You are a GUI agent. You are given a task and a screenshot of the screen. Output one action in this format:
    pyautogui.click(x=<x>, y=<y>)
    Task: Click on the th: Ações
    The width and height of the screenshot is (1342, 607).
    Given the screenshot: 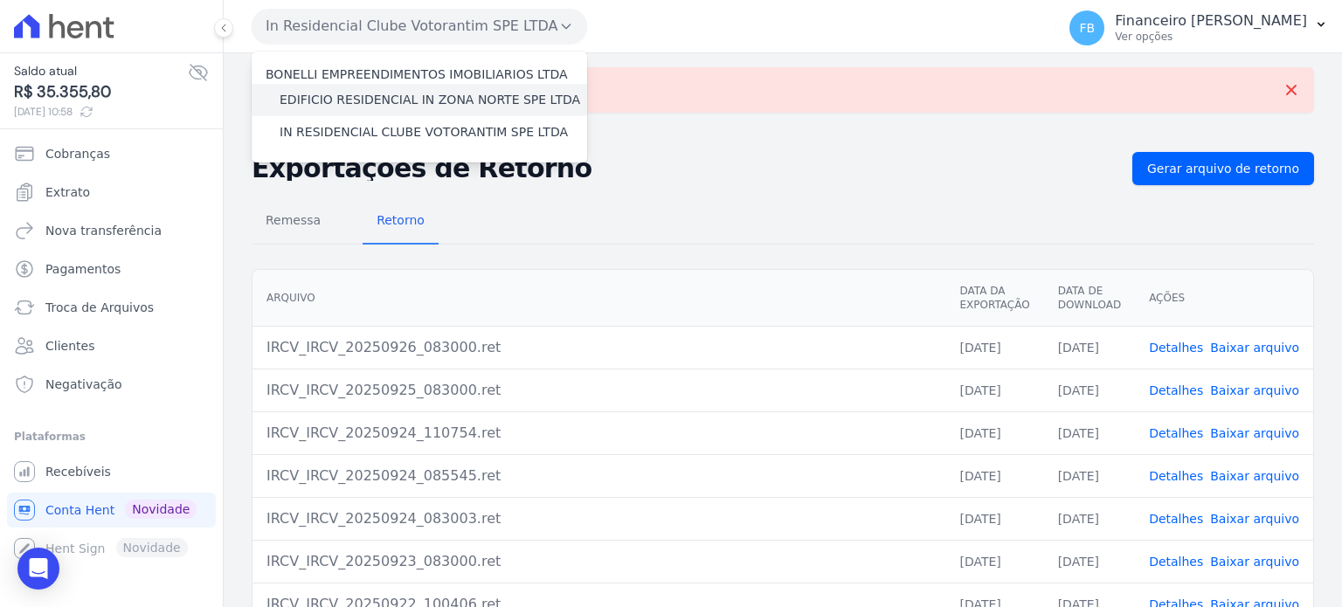 What is the action you would take?
    pyautogui.click(x=1224, y=298)
    